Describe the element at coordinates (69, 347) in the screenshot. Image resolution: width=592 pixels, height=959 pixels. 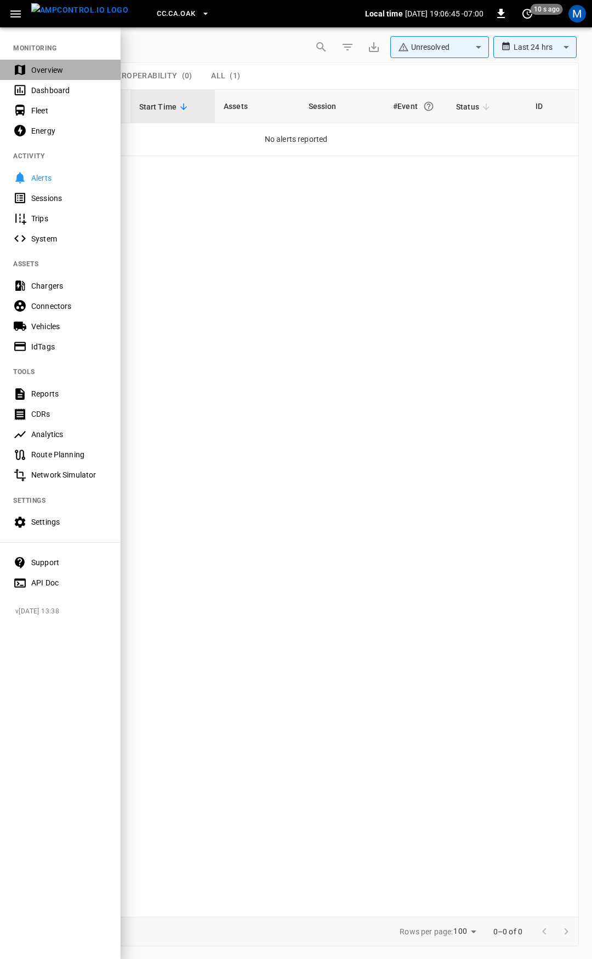
I see `div: IdTags` at that location.